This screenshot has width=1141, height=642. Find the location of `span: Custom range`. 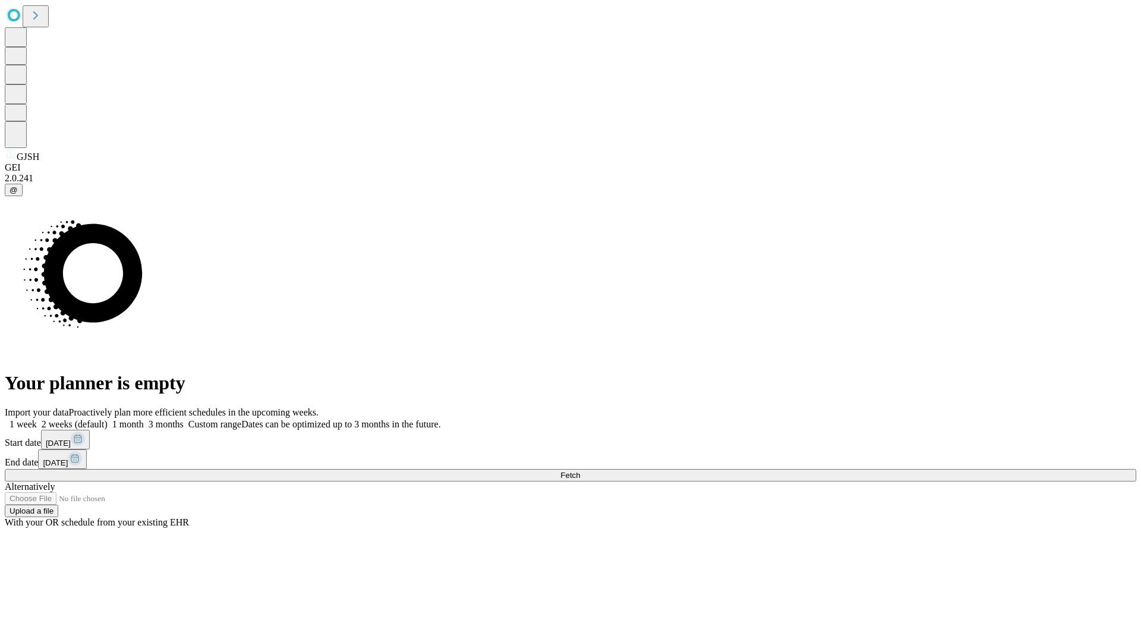

span: Custom range is located at coordinates (215, 424).